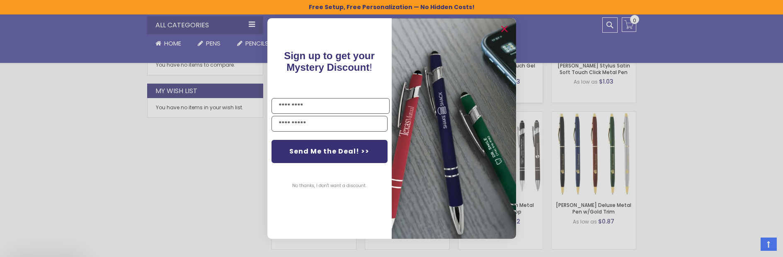  Describe the element at coordinates (329, 186) in the screenshot. I see `button: No thanks, I don't want a discount.` at that location.